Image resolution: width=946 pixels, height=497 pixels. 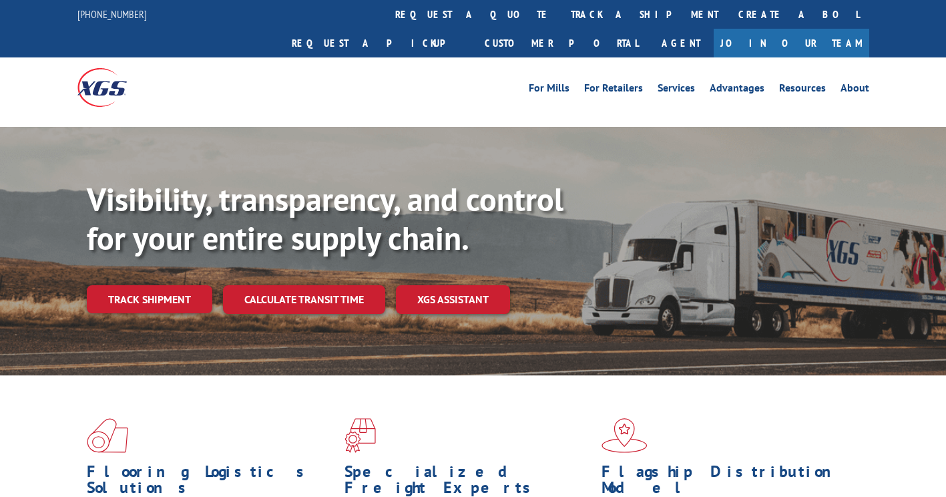 I want to click on a: Track shipment, so click(x=150, y=299).